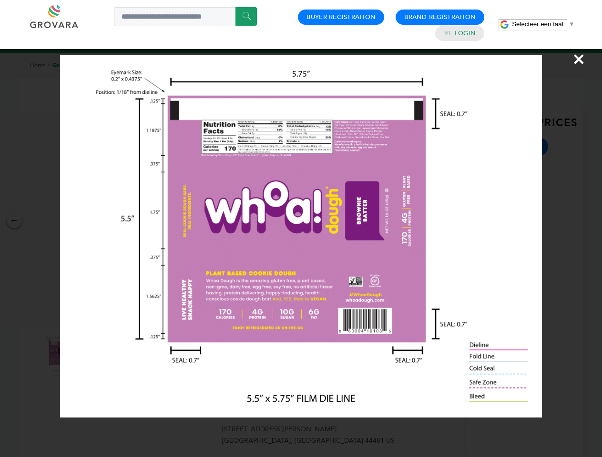 The image size is (602, 457). I want to click on span: Selecteer een taal, so click(537, 24).